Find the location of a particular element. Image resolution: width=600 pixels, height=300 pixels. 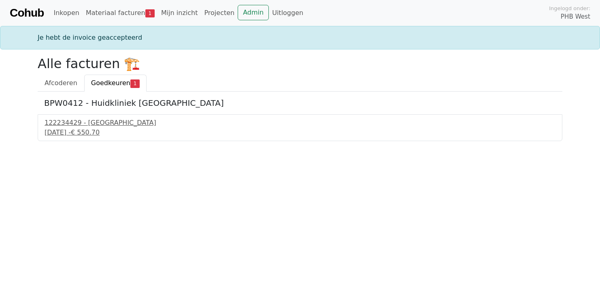

a: Mijn inzicht is located at coordinates (179, 13).